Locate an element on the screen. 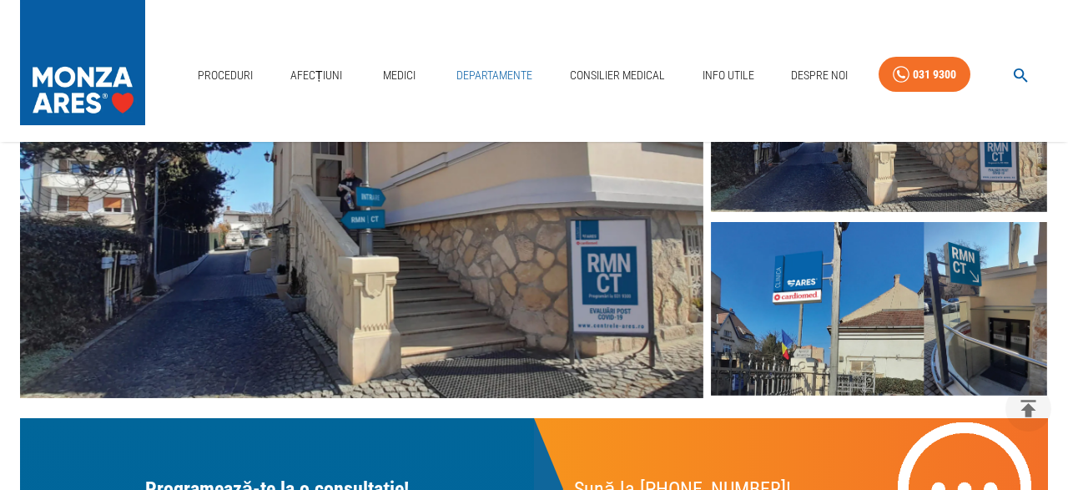 The image size is (1068, 490). a: 031 9300 is located at coordinates (924, 74).